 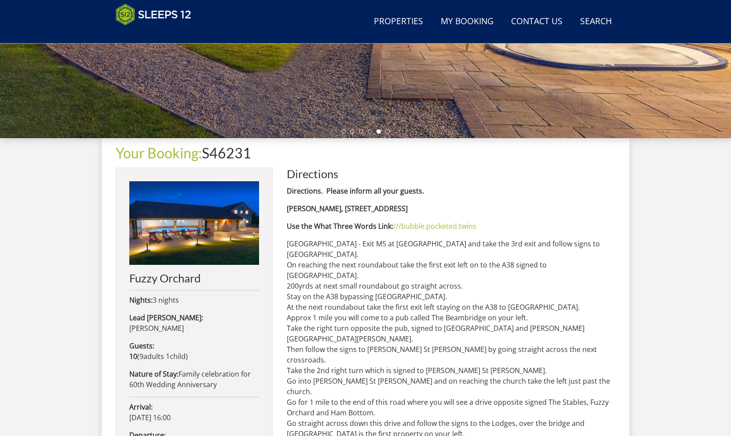 What do you see at coordinates (194, 233) in the screenshot?
I see `a: Fuzzy Orchard` at bounding box center [194, 233].